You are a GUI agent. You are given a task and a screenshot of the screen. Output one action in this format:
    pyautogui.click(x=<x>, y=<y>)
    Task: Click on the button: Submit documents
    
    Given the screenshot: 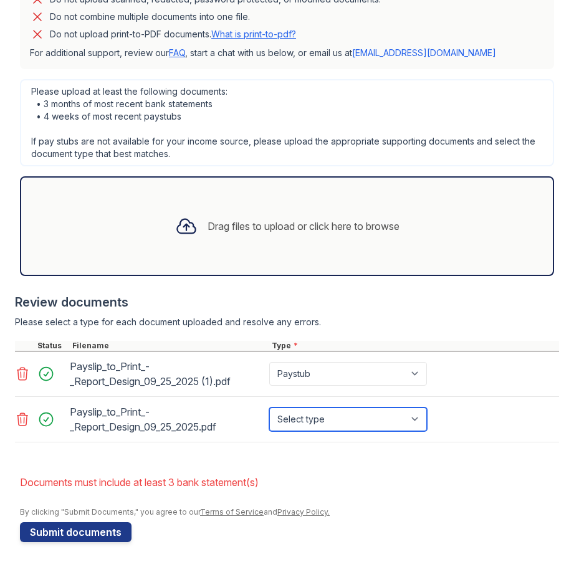 What is the action you would take?
    pyautogui.click(x=75, y=532)
    